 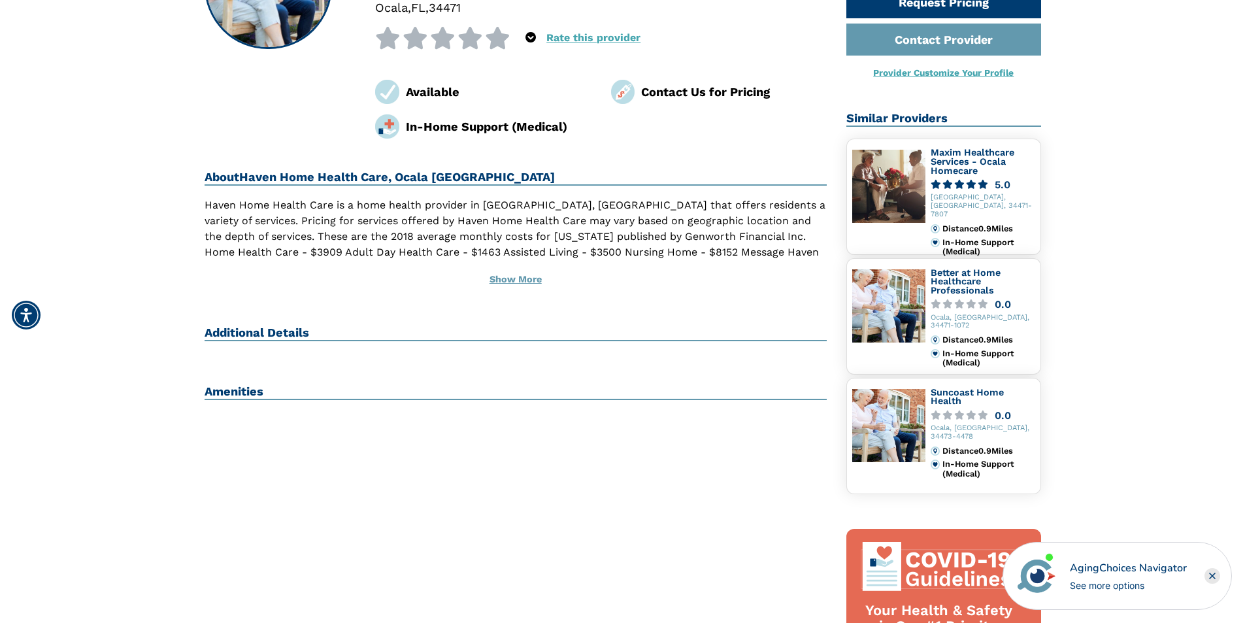 I want to click on div: Accessibility Menu, so click(x=26, y=315).